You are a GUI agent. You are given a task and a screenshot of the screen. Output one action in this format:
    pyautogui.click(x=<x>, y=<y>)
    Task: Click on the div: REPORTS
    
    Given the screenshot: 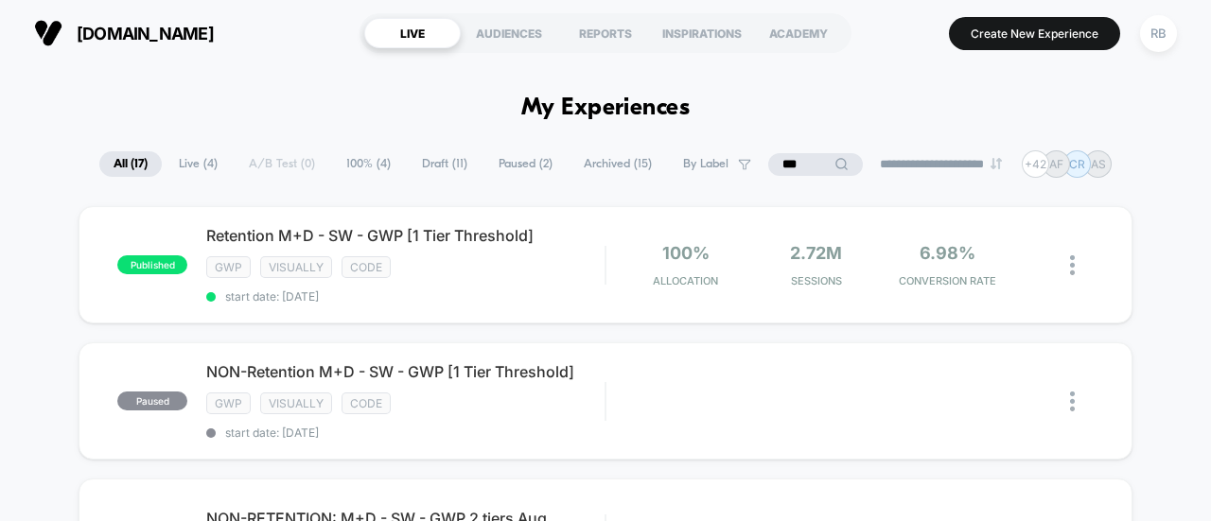 What is the action you would take?
    pyautogui.click(x=606, y=33)
    